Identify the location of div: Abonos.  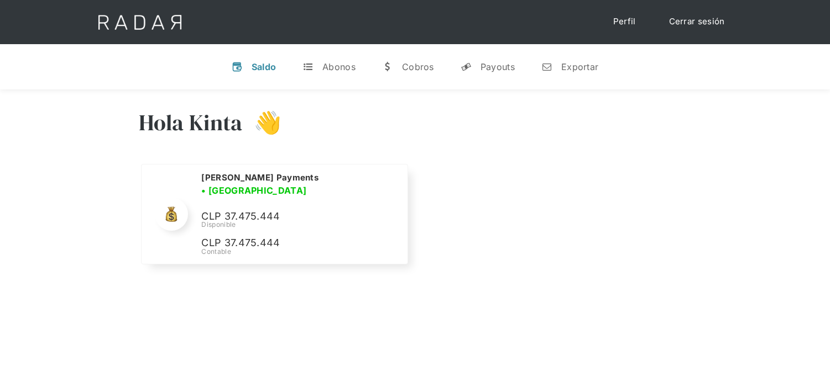
(339, 67).